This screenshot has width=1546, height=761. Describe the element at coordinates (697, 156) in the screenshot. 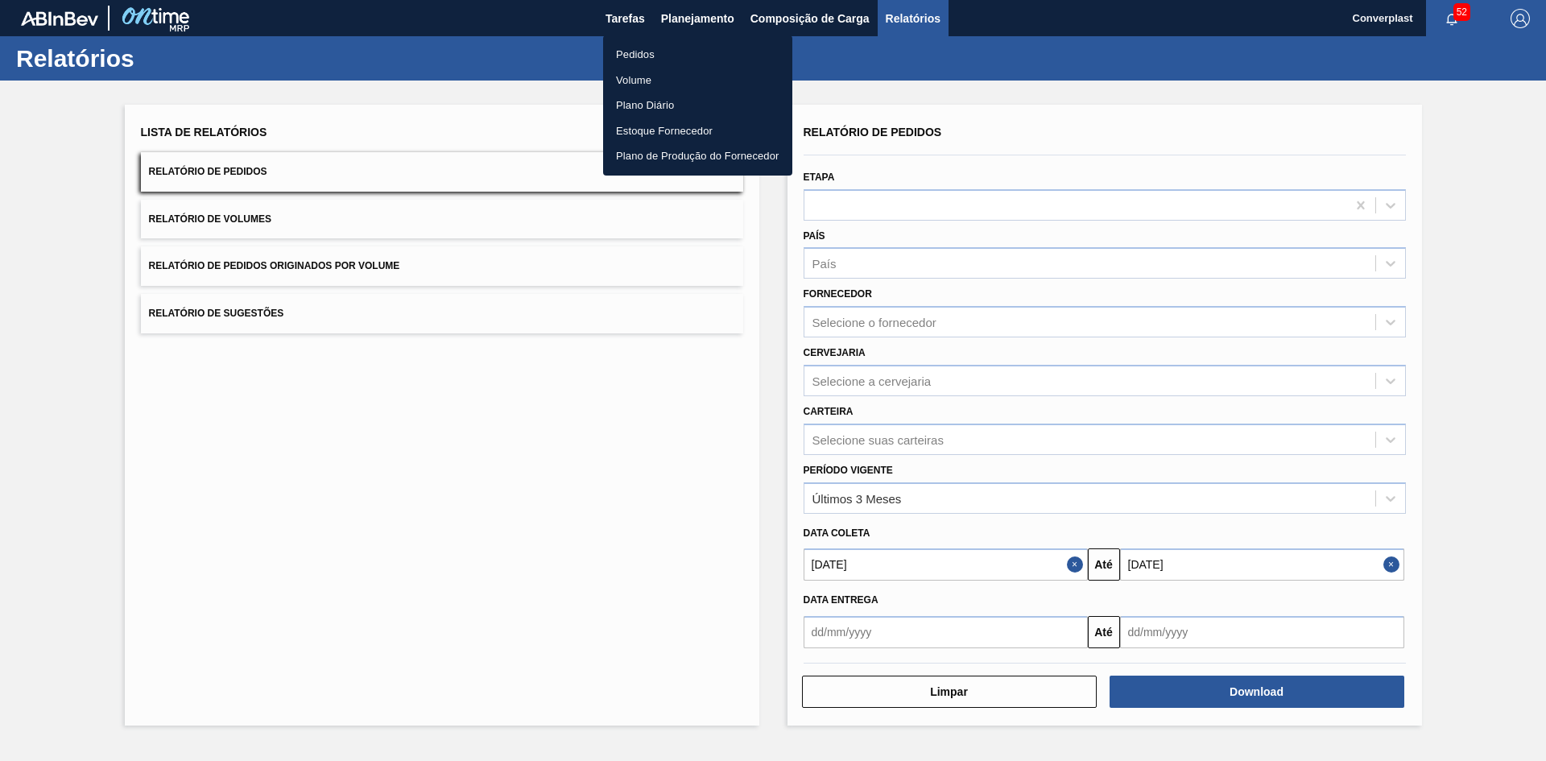

I see `li: Plano de Produção do Fornecedor` at that location.